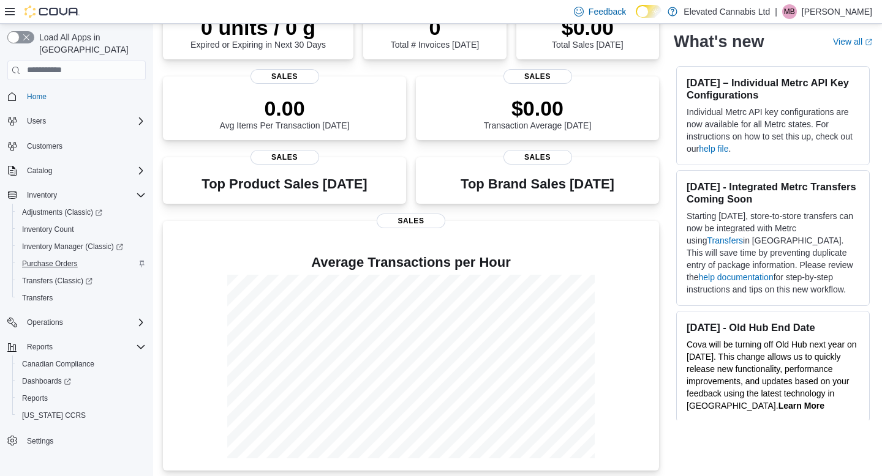 This screenshot has height=476, width=882. Describe the element at coordinates (81, 230) in the screenshot. I see `button: Inventory Count` at that location.